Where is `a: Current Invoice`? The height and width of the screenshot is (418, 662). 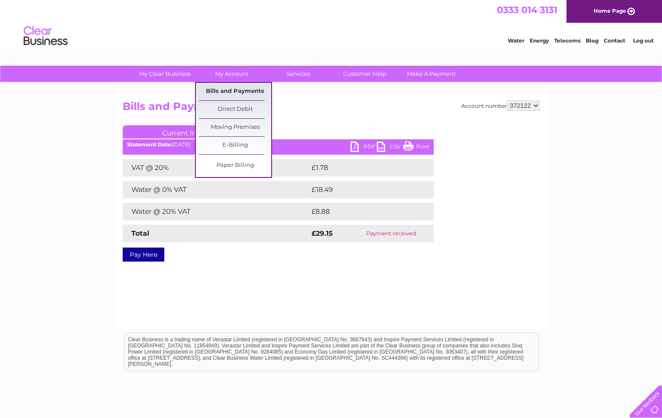 a: Current Invoice is located at coordinates (188, 132).